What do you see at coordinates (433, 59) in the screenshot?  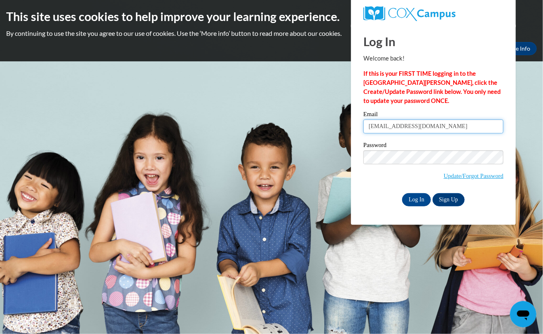 I see `p: Welcome back!` at bounding box center [433, 59].